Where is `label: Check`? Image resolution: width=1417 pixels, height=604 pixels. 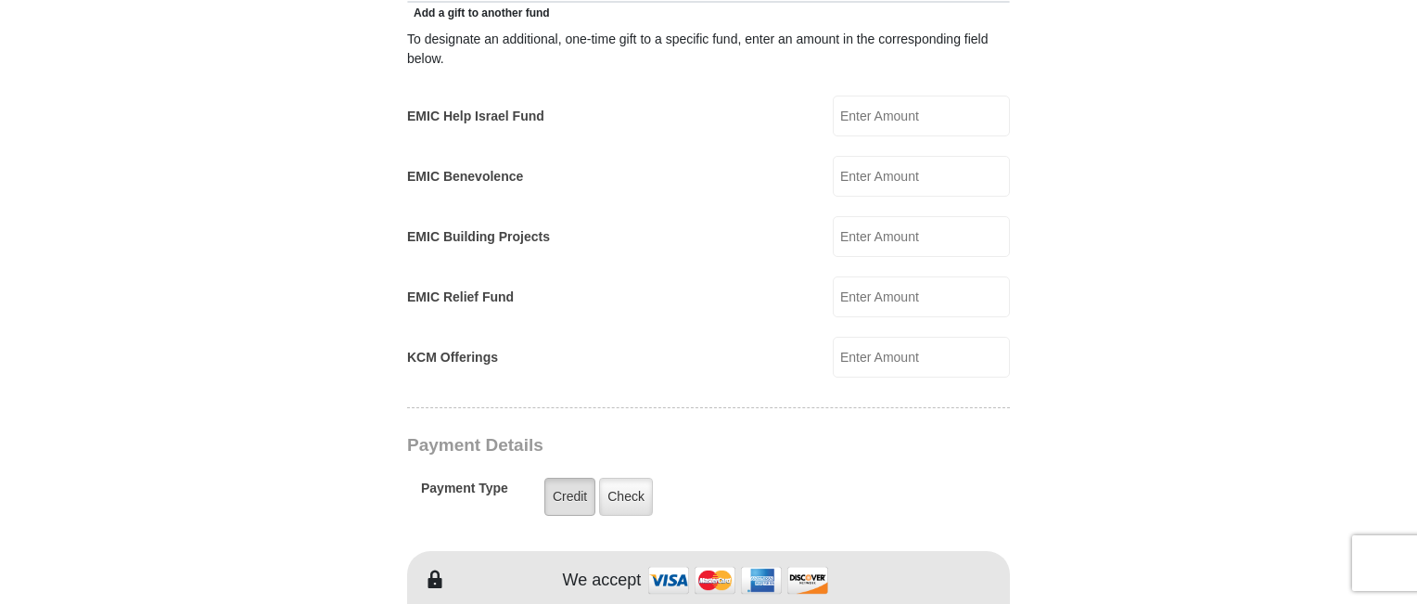
label: Check is located at coordinates (626, 496).